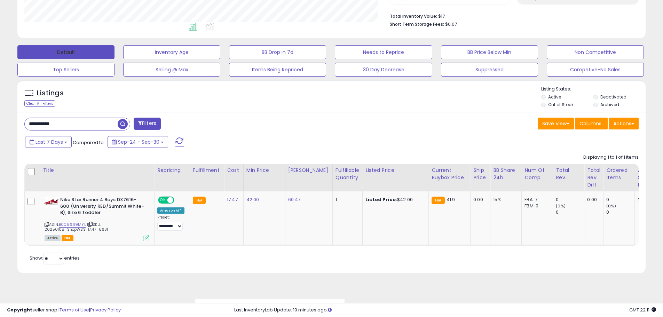 The image size is (663, 317). Describe the element at coordinates (591, 123) in the screenshot. I see `button: Columns` at that location.